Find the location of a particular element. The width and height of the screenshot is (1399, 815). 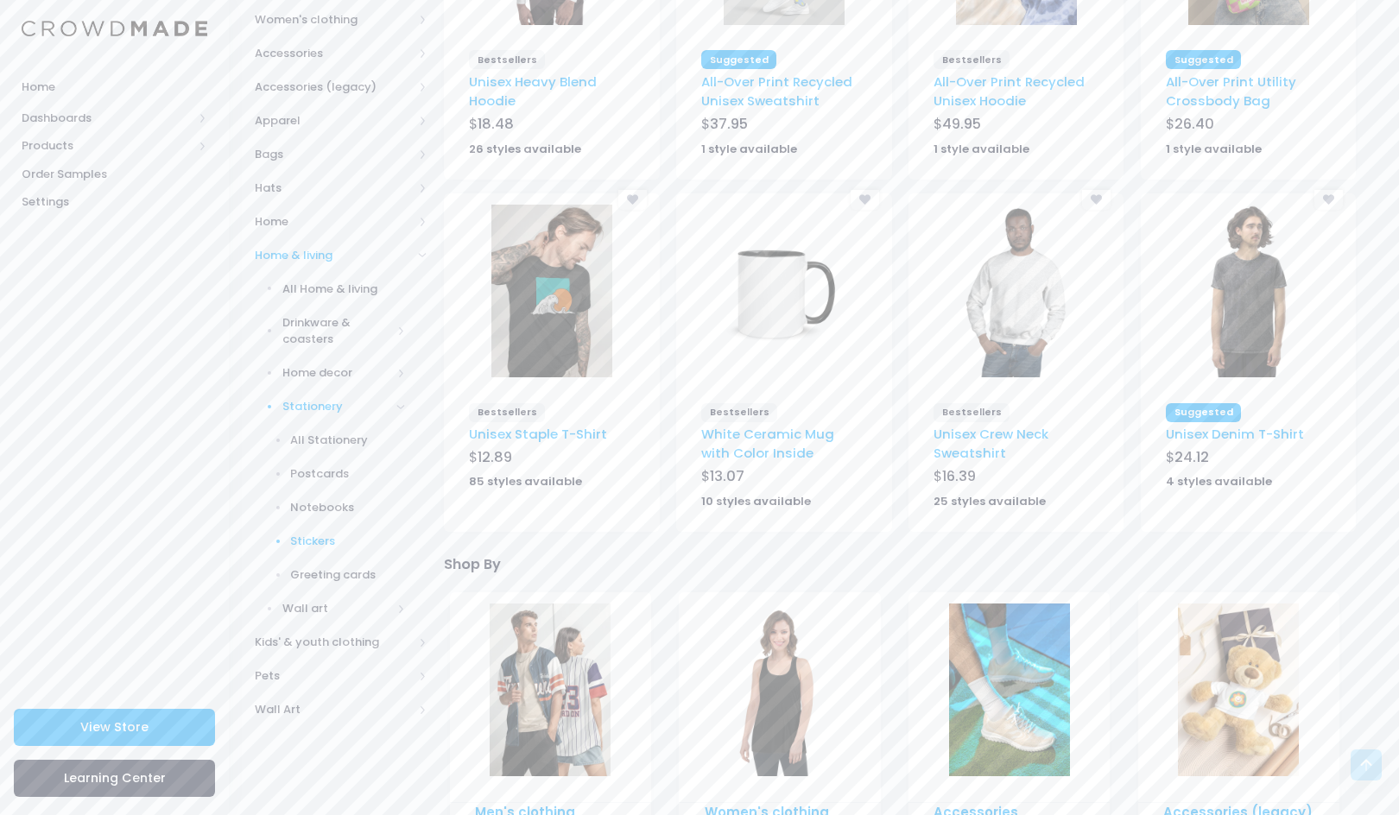

span: Accessories is located at coordinates (333, 54).